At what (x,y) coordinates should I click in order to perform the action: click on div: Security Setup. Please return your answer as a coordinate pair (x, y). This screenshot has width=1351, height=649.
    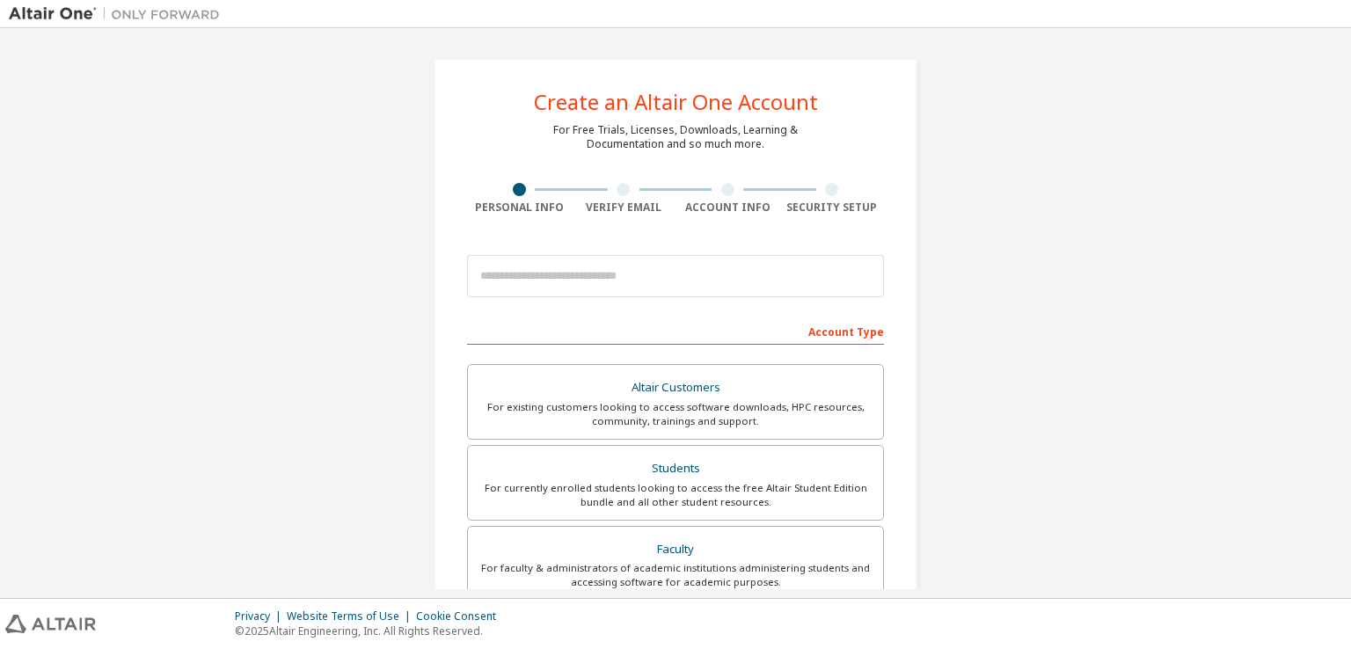
    Looking at the image, I should click on (832, 208).